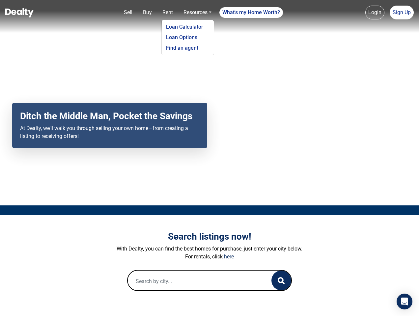 Image resolution: width=419 pixels, height=316 pixels. I want to click on a: Resources, so click(197, 13).